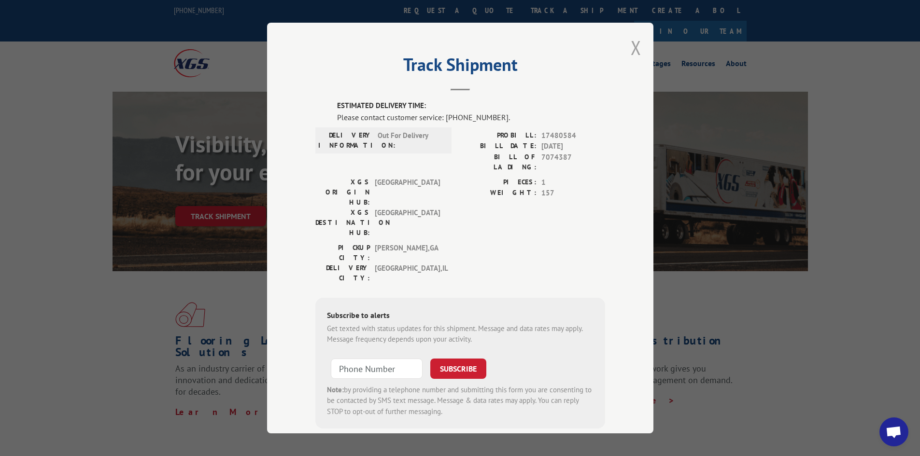  Describe the element at coordinates (894, 432) in the screenshot. I see `div: Open chat` at that location.